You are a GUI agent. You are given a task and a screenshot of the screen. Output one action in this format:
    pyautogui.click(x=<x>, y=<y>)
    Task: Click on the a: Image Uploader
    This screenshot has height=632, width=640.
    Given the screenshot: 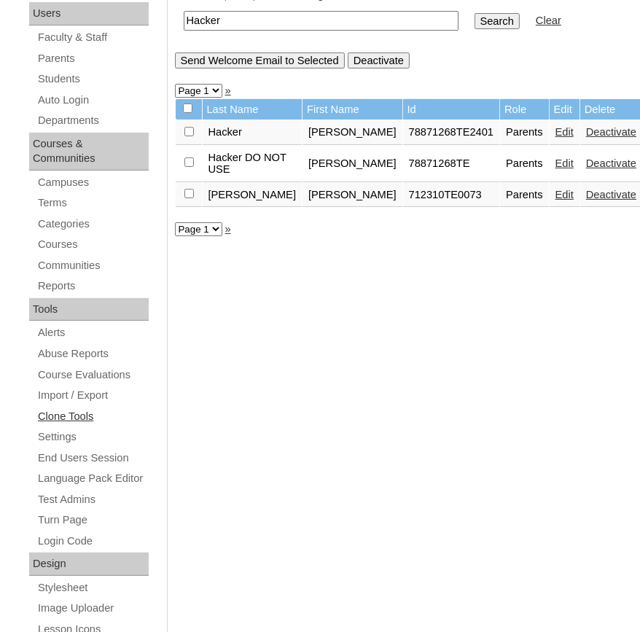 What is the action you would take?
    pyautogui.click(x=93, y=608)
    